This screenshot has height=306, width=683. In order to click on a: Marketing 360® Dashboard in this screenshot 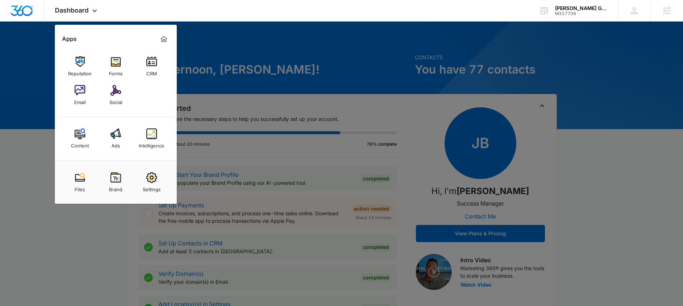, I will do `click(164, 39)`.